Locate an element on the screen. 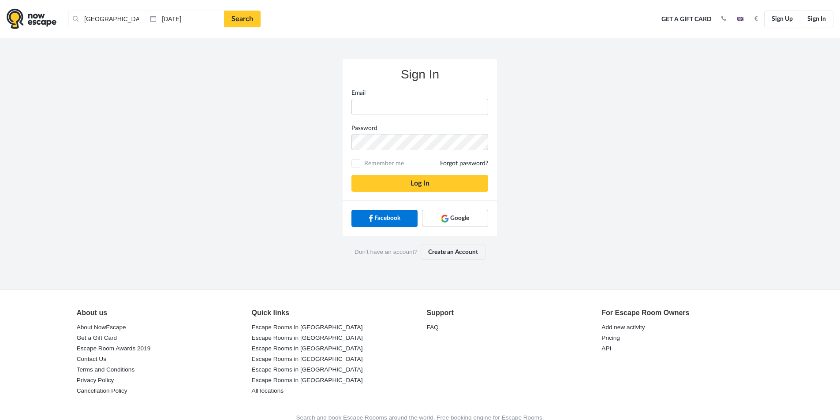  div: Quick links is located at coordinates (332, 313).